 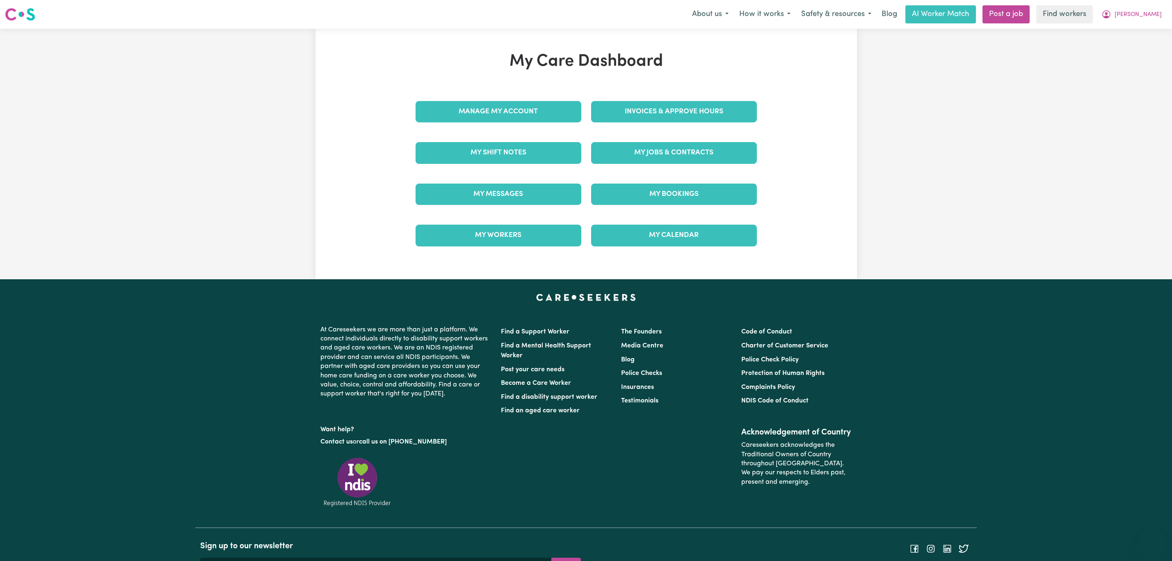 I want to click on a: Find a Support Worker, so click(x=535, y=332).